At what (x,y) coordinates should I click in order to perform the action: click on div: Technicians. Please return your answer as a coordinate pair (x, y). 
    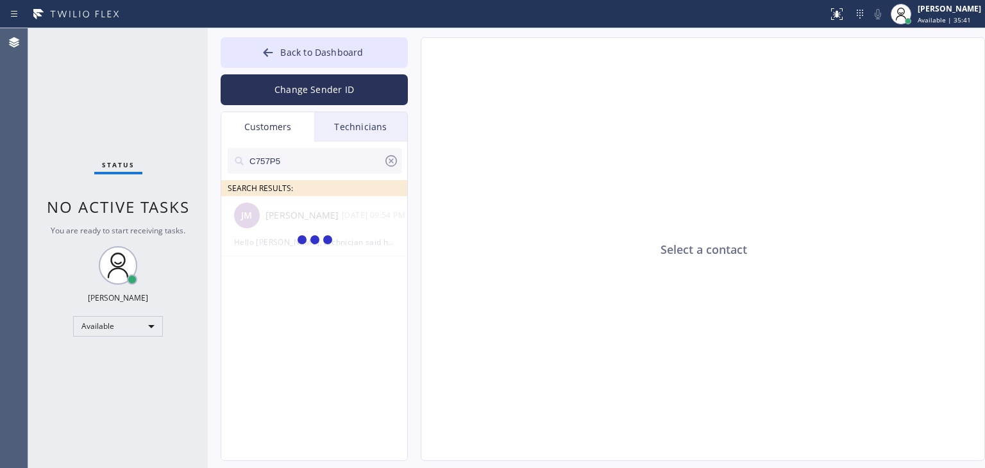
    Looking at the image, I should click on (360, 127).